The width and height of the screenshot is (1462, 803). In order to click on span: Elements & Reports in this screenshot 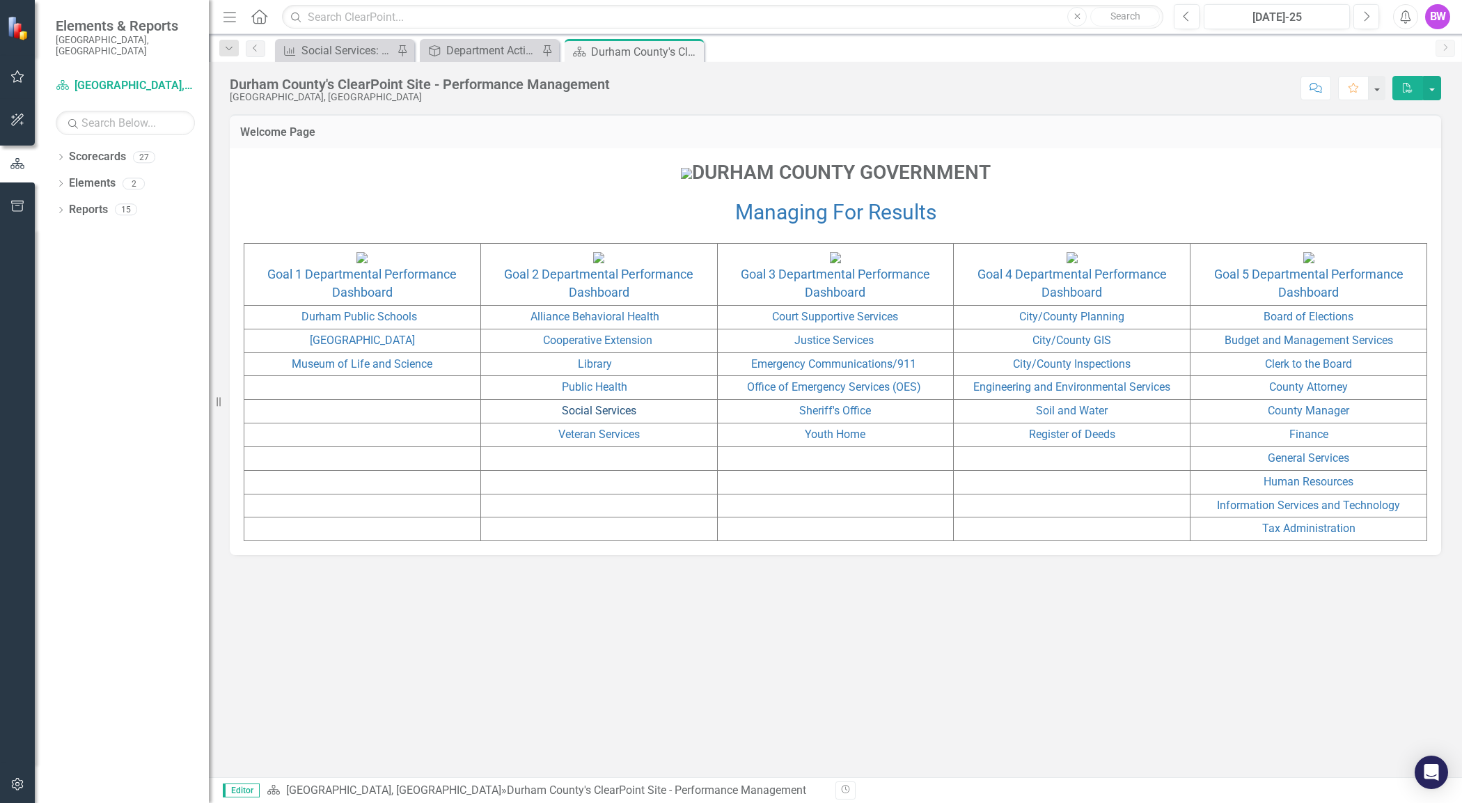, I will do `click(125, 26)`.